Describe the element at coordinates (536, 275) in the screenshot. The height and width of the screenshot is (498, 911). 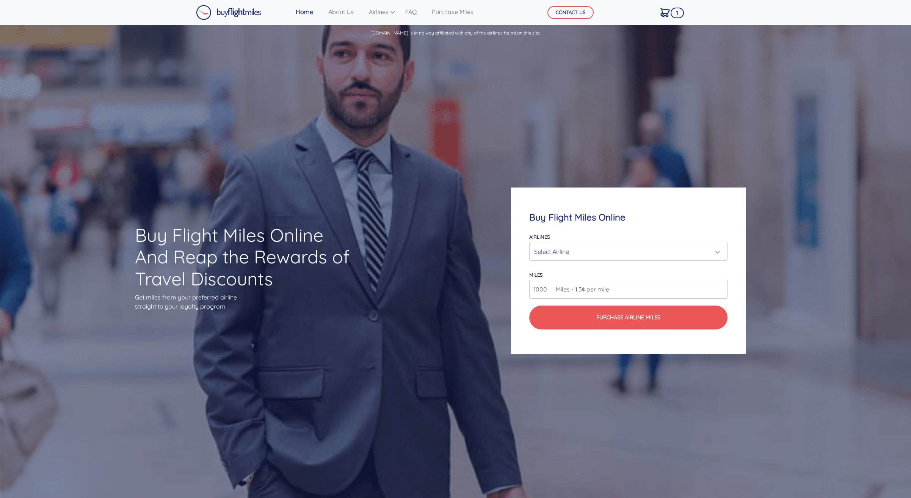
I see `label: miles` at that location.